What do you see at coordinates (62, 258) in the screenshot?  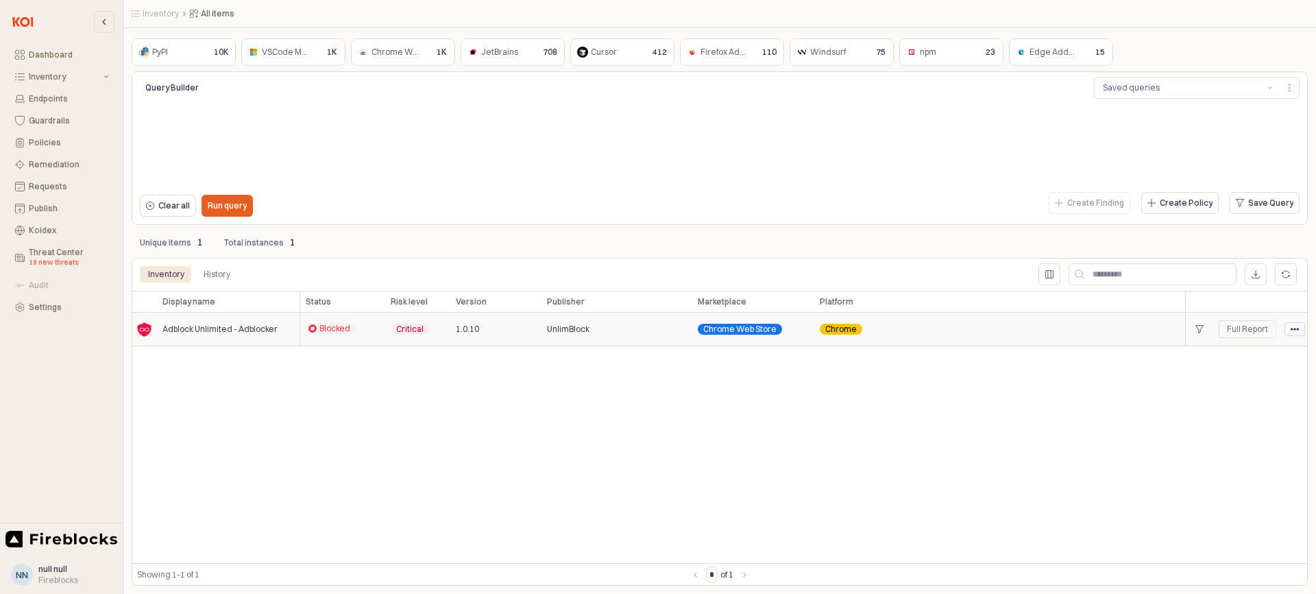 I see `button: Threat Center` at bounding box center [62, 258].